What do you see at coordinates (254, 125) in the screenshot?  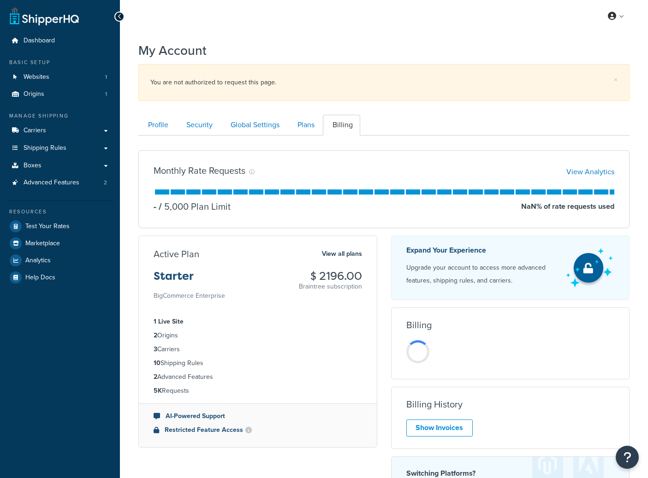 I see `a: Global Settings` at bounding box center [254, 125].